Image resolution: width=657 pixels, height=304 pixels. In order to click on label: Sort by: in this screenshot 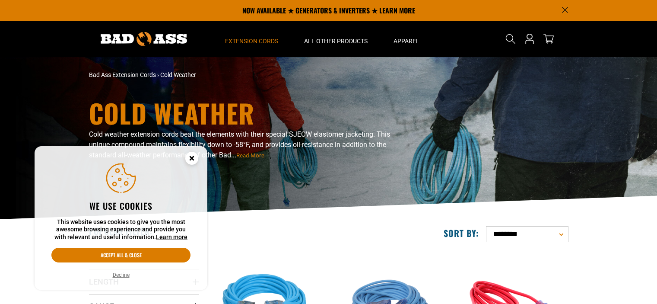, I will do `click(461, 233)`.